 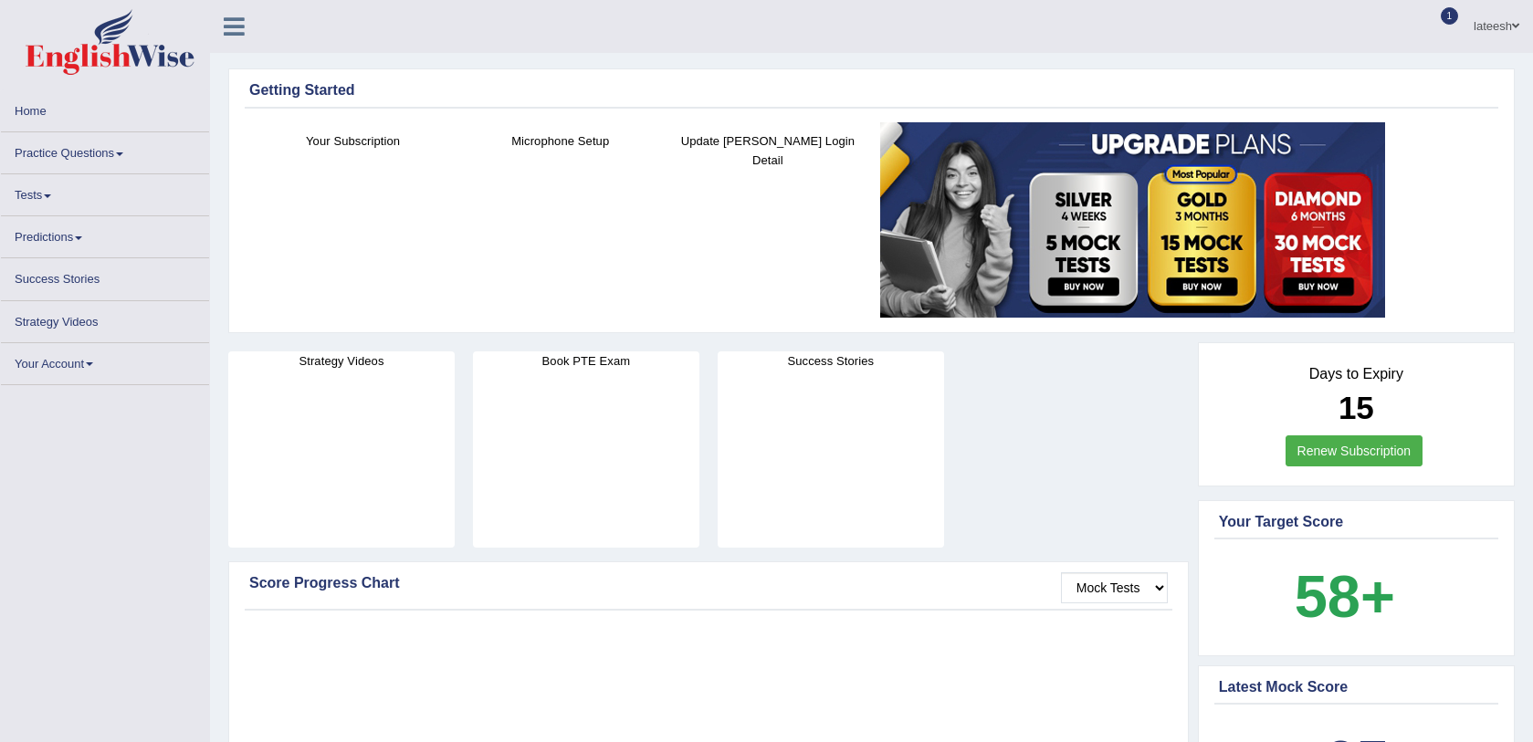 I want to click on a: Tests, so click(x=105, y=192).